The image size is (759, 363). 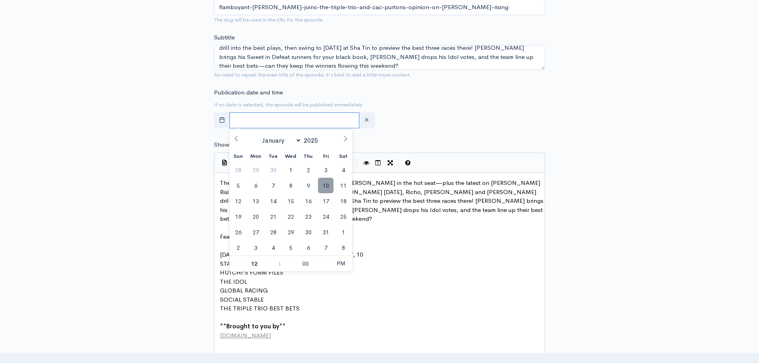 I want to click on span: October 13, 2025, so click(x=255, y=201).